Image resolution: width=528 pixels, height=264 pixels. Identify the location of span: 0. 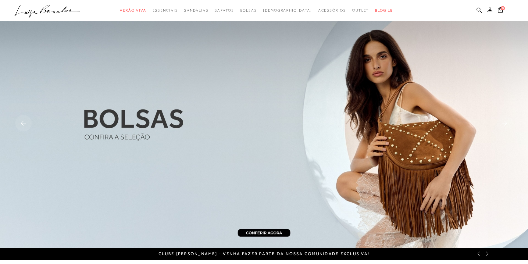
(503, 8).